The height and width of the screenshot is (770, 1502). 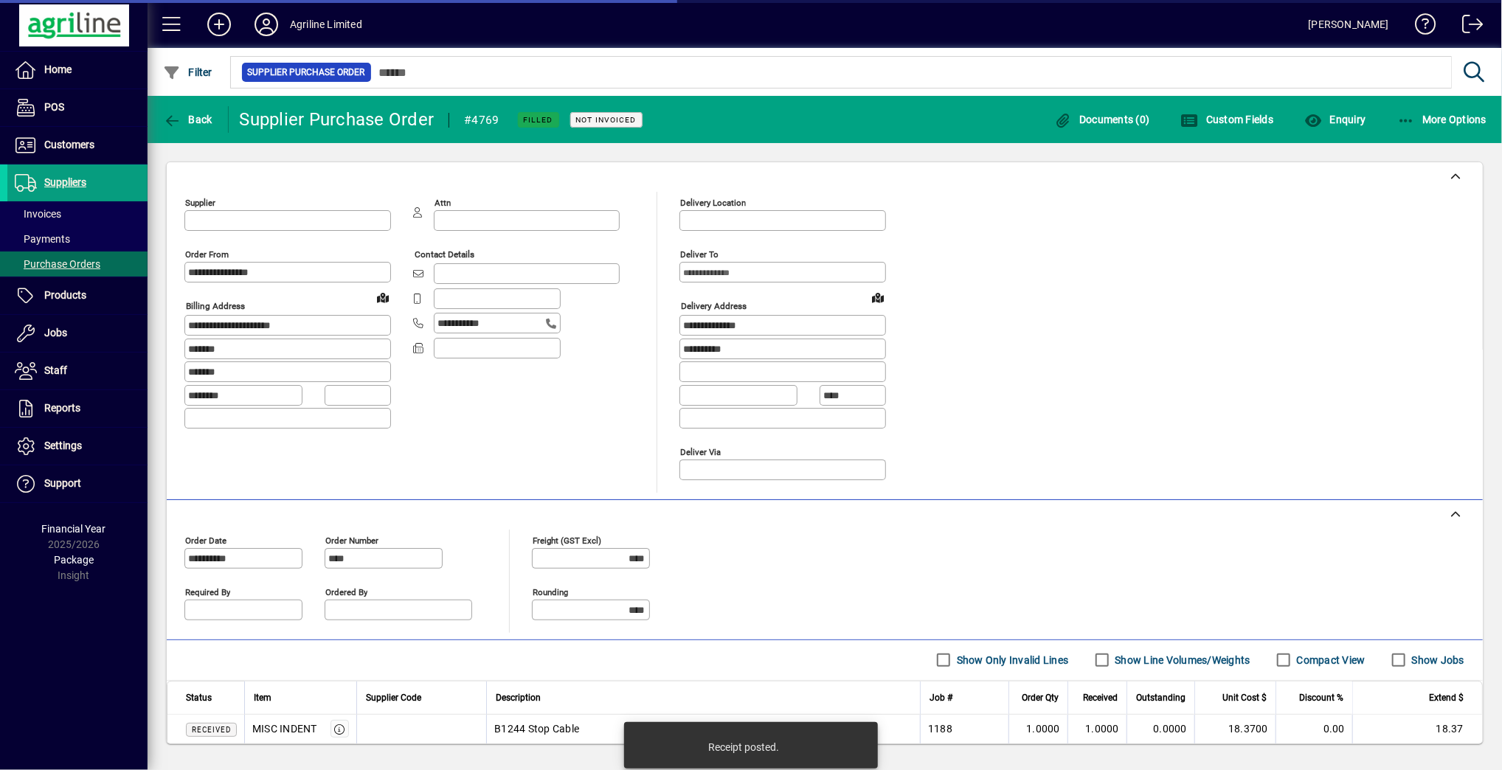 What do you see at coordinates (1321, 698) in the screenshot?
I see `span: Discount %` at bounding box center [1321, 698].